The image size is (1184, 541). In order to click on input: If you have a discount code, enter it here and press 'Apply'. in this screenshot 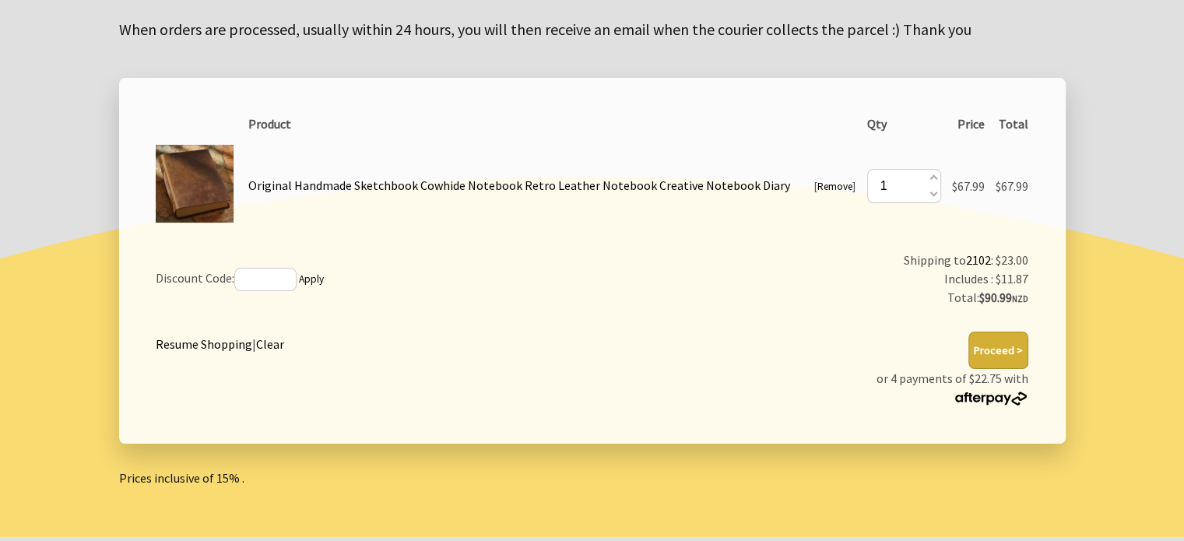, I will do `click(265, 279)`.